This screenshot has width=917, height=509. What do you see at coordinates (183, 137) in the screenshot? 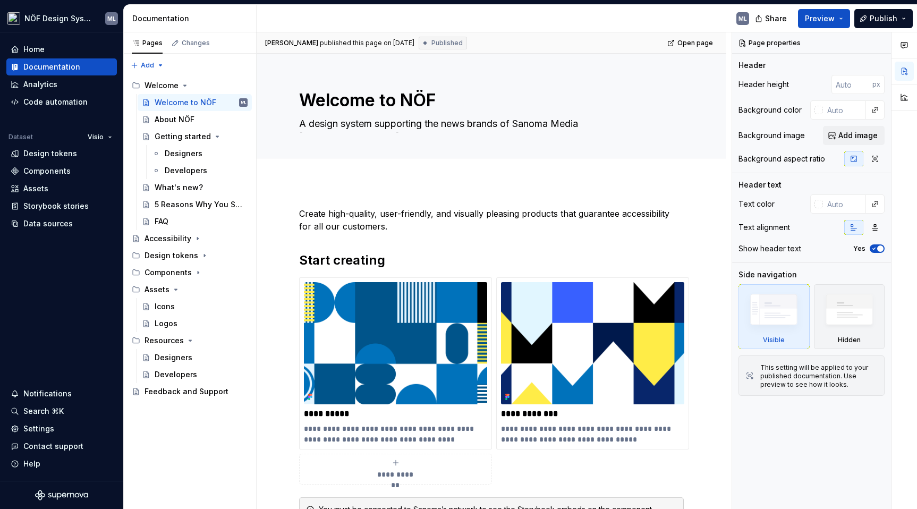
I see `div: Getting started` at bounding box center [183, 137].